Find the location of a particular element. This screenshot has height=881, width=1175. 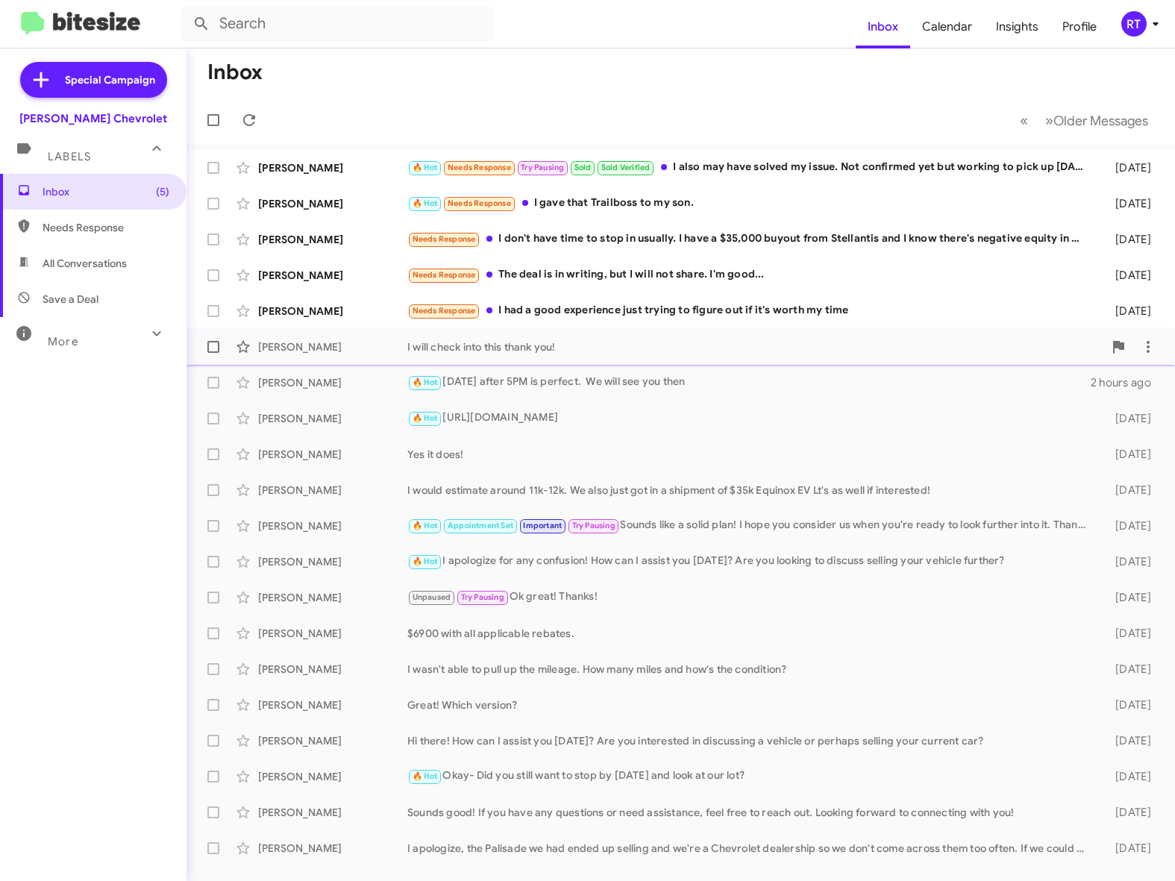

a: Insights is located at coordinates (1017, 27).